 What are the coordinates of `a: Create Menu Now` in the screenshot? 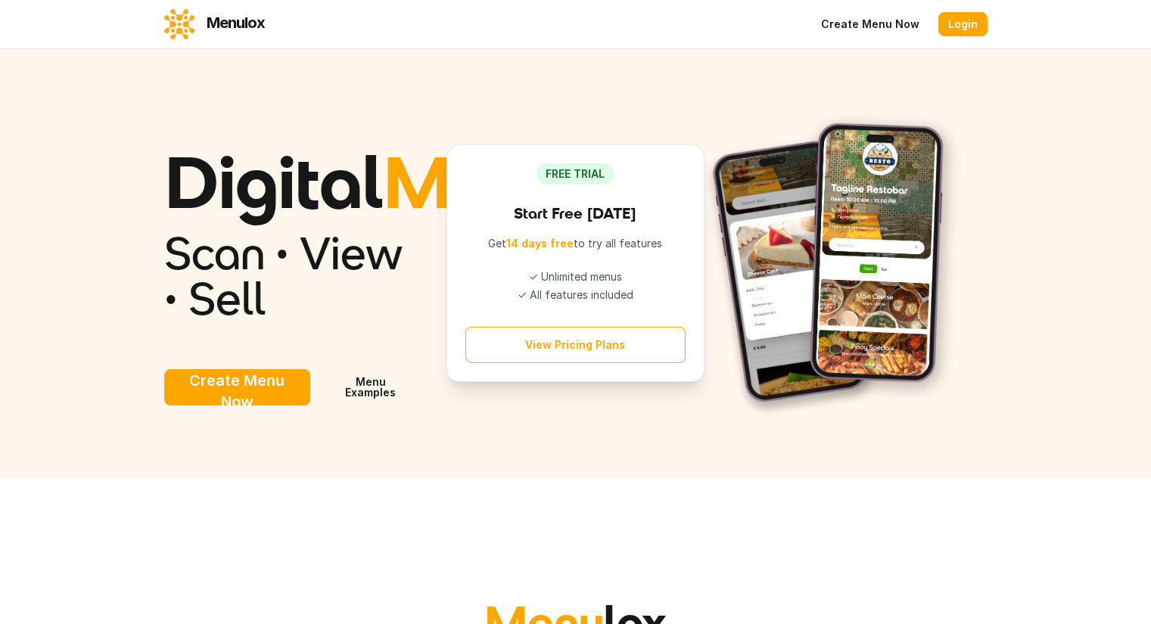 It's located at (870, 24).